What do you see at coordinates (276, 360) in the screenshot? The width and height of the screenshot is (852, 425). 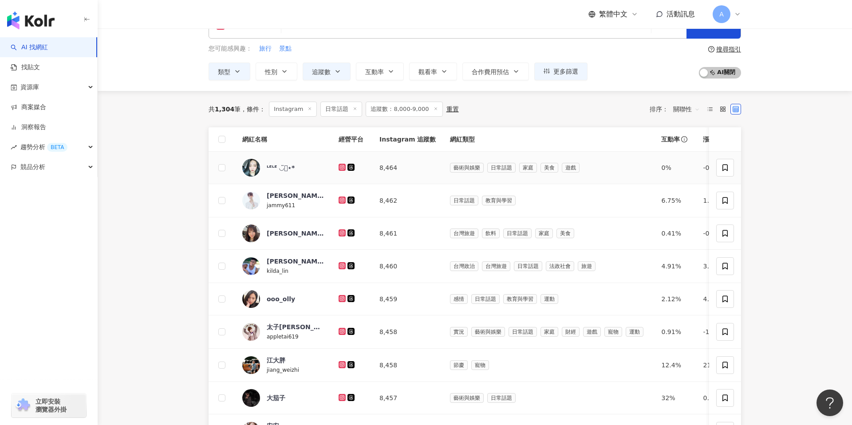 I see `div: 江大胖` at bounding box center [276, 360].